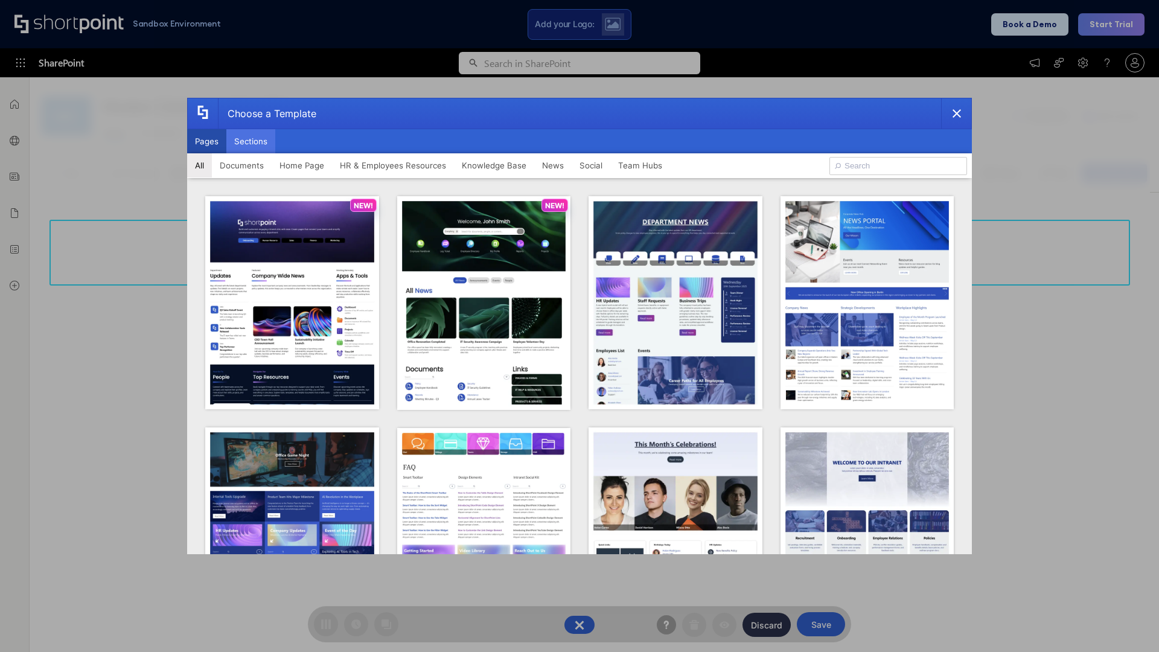 The height and width of the screenshot is (652, 1159). Describe the element at coordinates (553, 165) in the screenshot. I see `button: News` at that location.